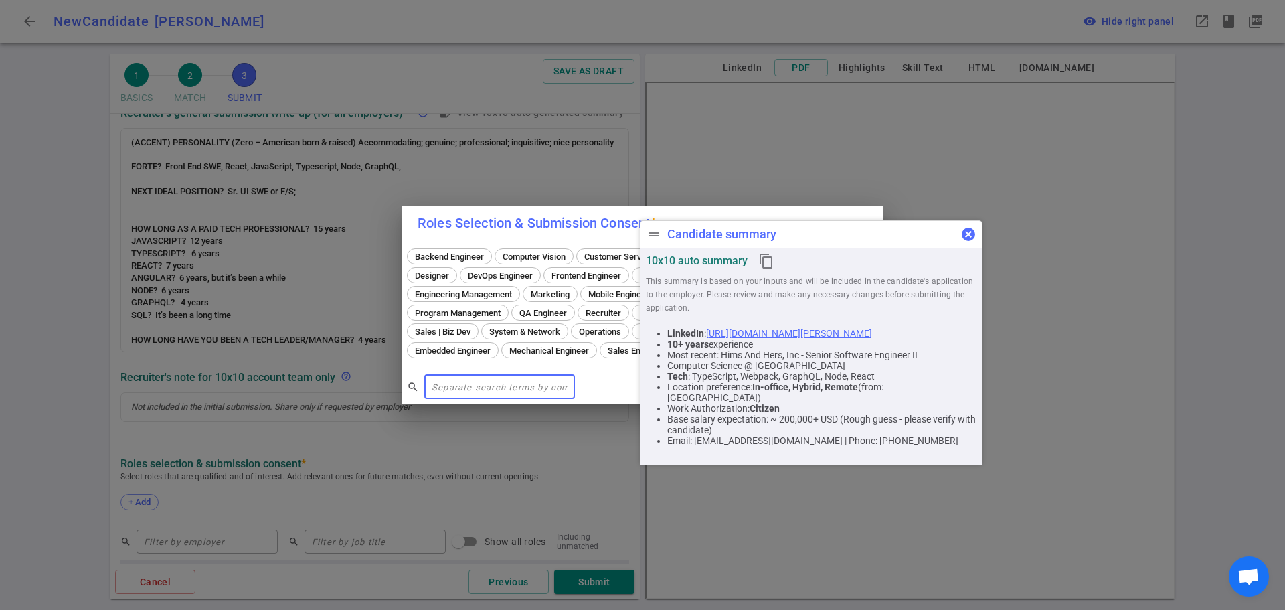  Describe the element at coordinates (652, 331) in the screenshot. I see `span: Others` at that location.